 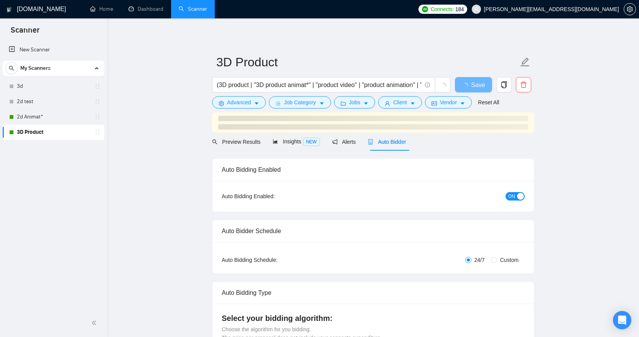 What do you see at coordinates (300, 102) in the screenshot?
I see `span: Job Category` at bounding box center [300, 102].